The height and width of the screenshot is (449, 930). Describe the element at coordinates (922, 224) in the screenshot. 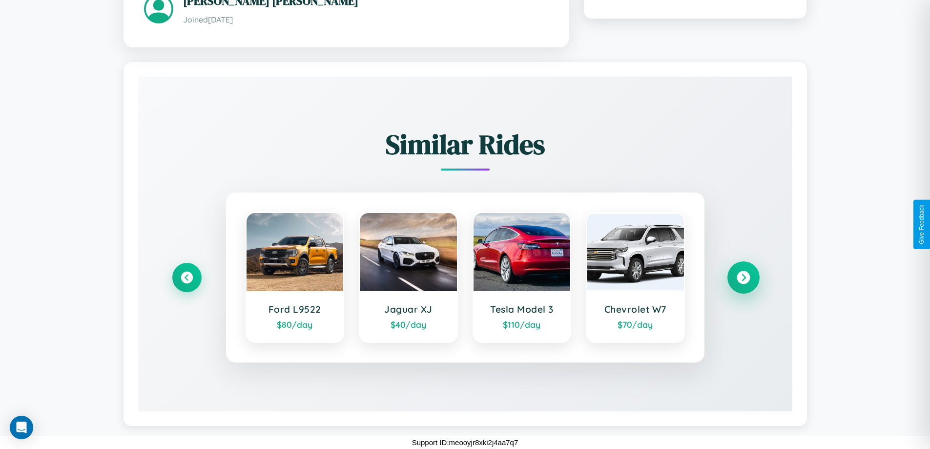

I see `div: Give Feedback` at that location.